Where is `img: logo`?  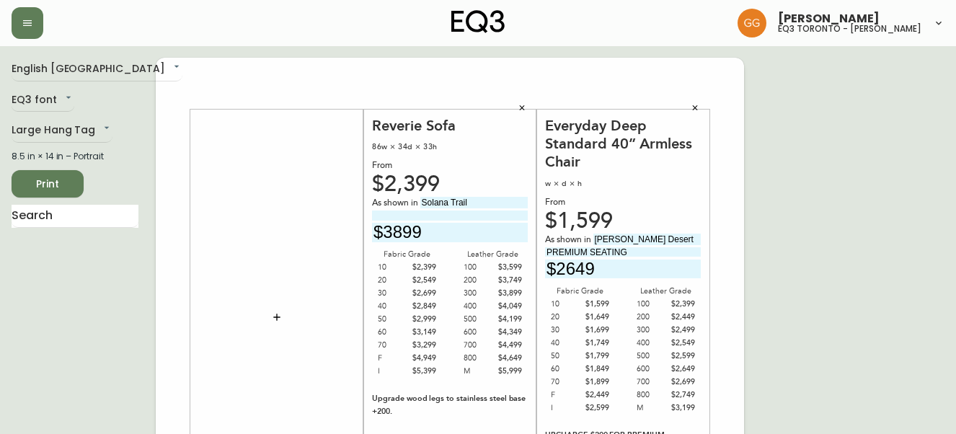
img: logo is located at coordinates (478, 22).